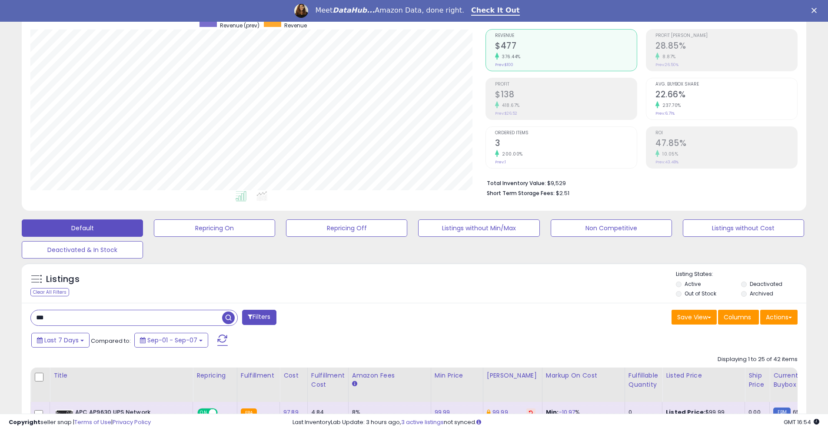 The width and height of the screenshot is (828, 431). Describe the element at coordinates (500, 162) in the screenshot. I see `small: Prev: 1` at that location.